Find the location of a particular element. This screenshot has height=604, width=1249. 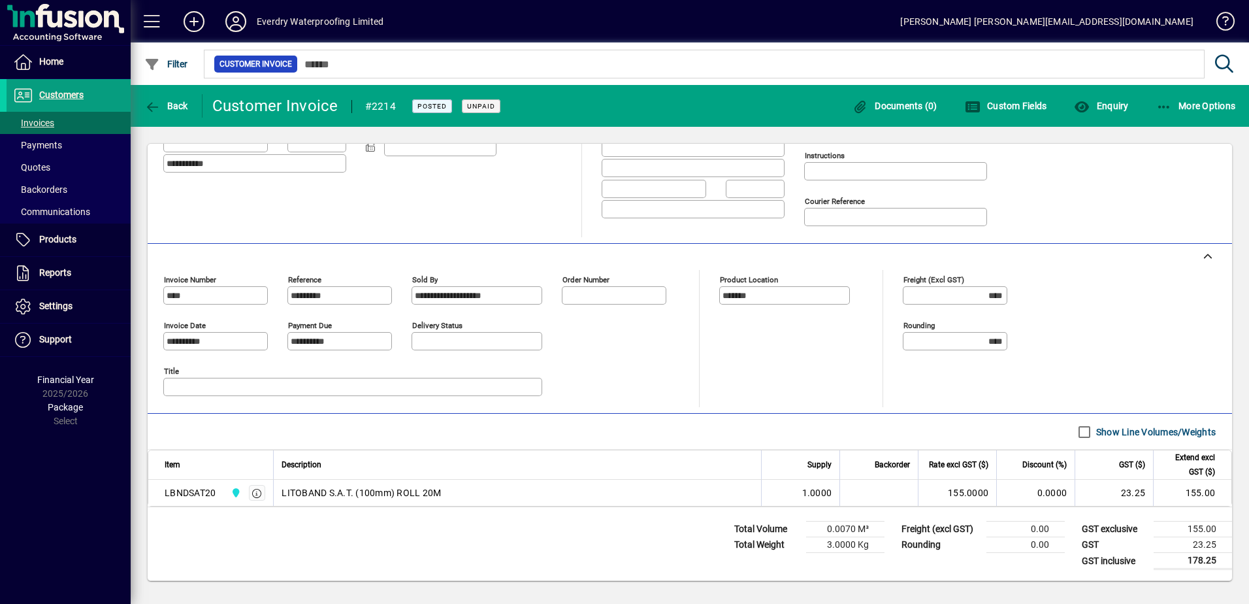

button: Back is located at coordinates (166, 106).